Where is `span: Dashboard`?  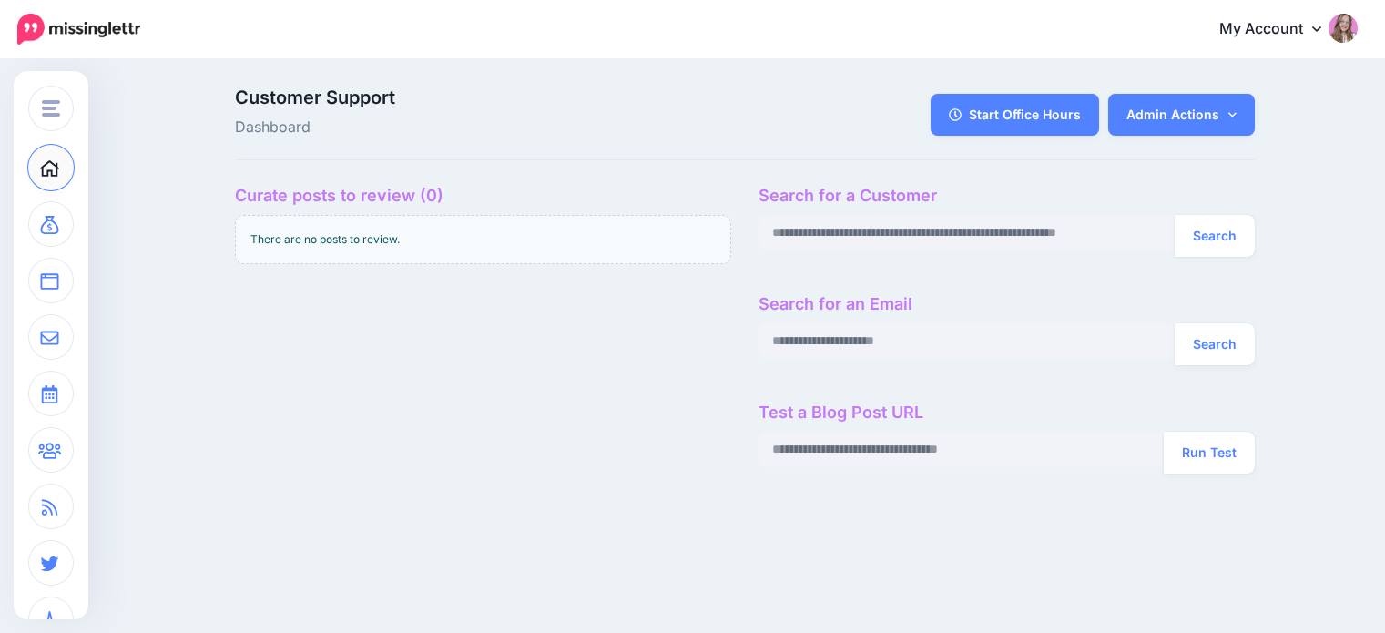 span: Dashboard is located at coordinates (570, 128).